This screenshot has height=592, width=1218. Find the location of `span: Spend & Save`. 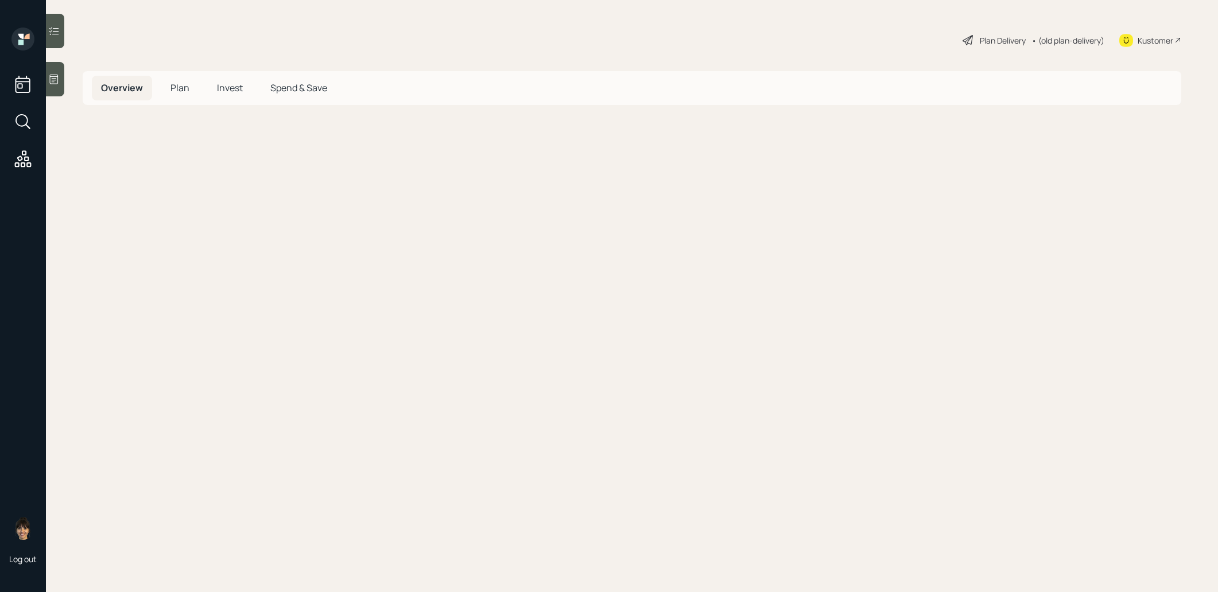

span: Spend & Save is located at coordinates (298, 88).